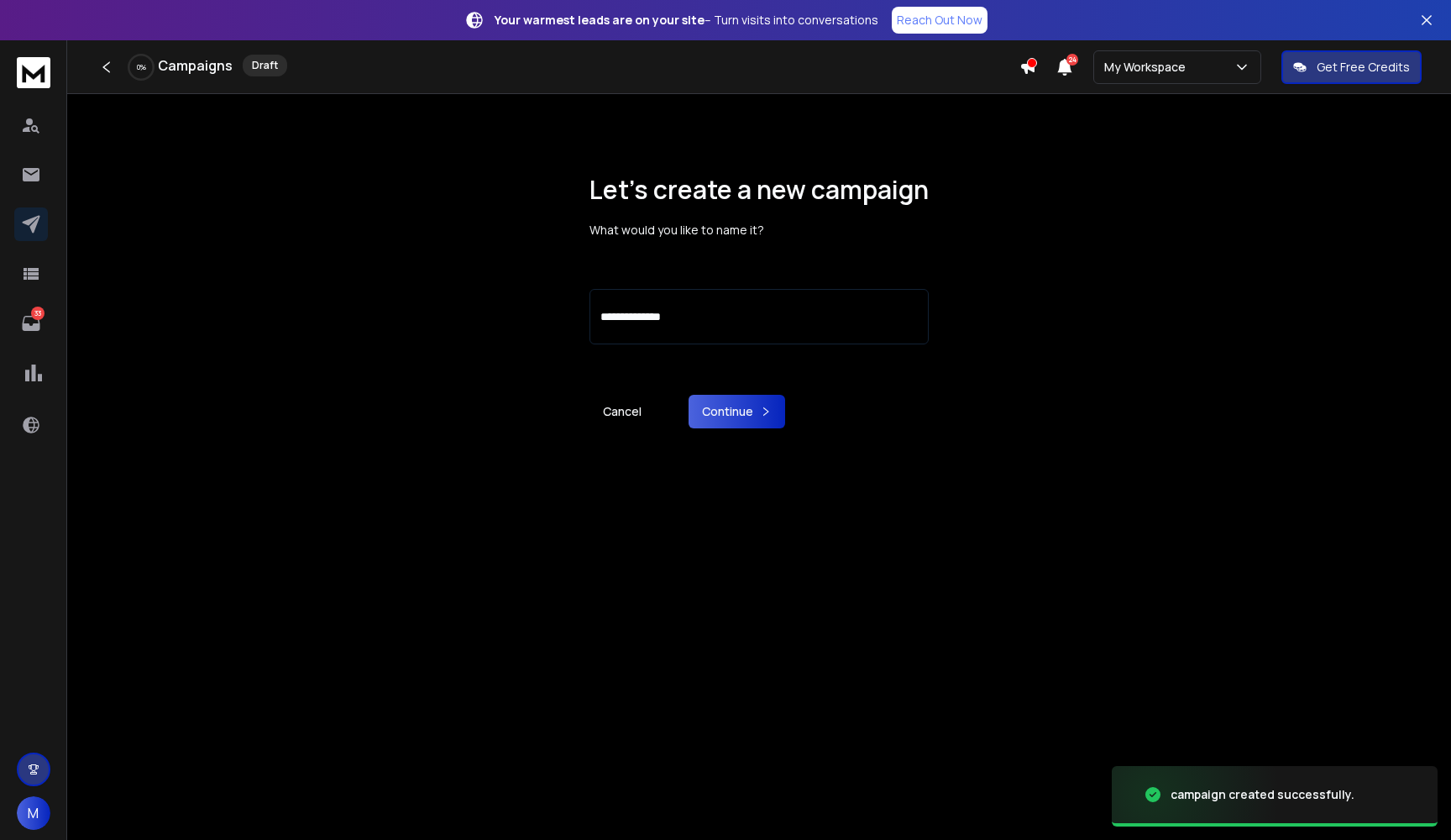 This screenshot has width=1451, height=840. What do you see at coordinates (759, 189) in the screenshot?
I see `h1: Let’s create a new campaign` at bounding box center [759, 189].